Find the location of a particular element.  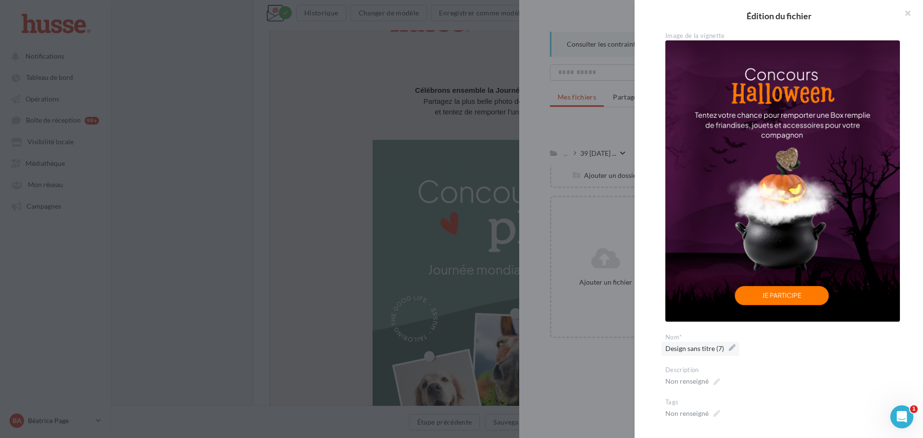

div: Image de la vignette is located at coordinates (783, 36).